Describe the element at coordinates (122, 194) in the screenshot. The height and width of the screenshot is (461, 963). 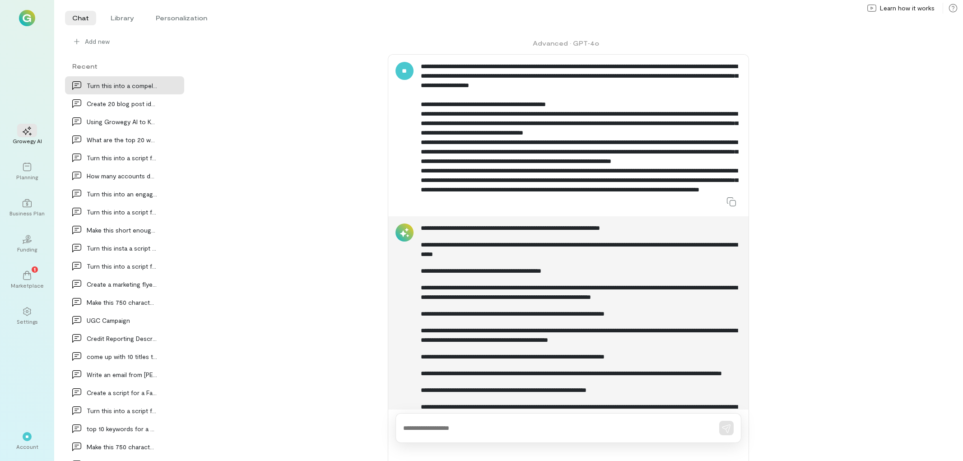
I see `div: Turn this into an engaging script for a social me…` at that location.